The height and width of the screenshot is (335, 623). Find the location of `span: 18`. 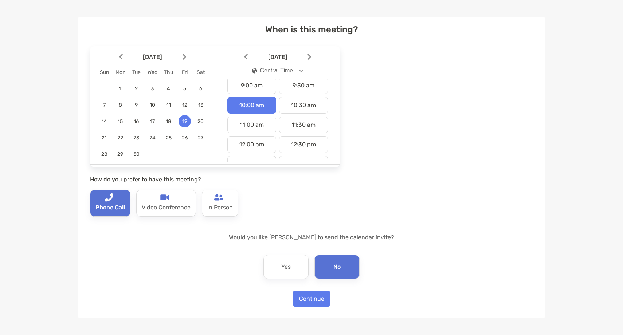

span: 18 is located at coordinates (169, 121).